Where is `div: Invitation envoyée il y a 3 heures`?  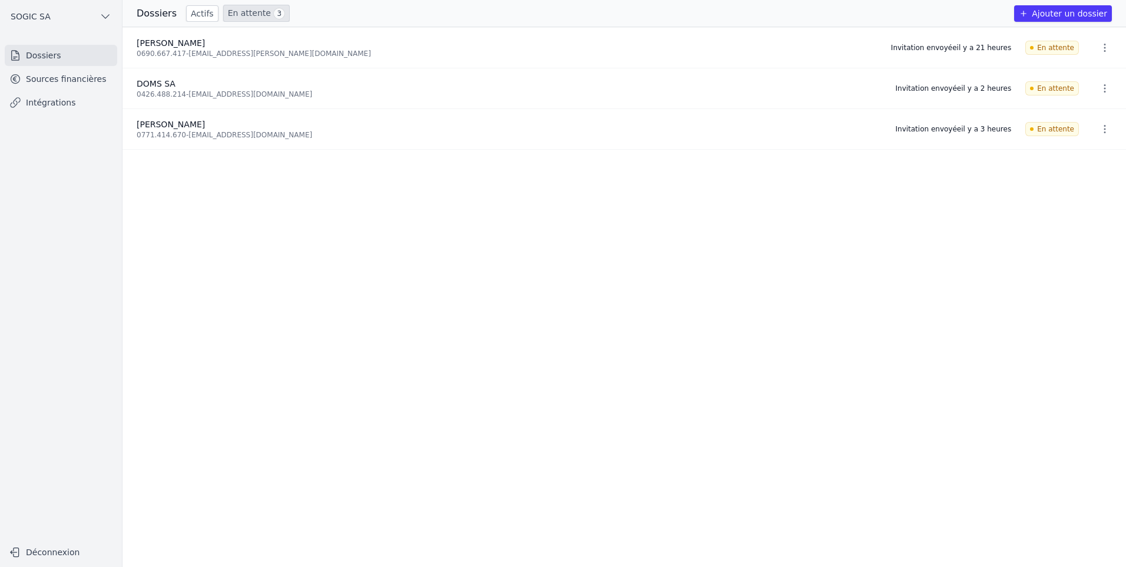
div: Invitation envoyée il y a 3 heures is located at coordinates (953, 129).